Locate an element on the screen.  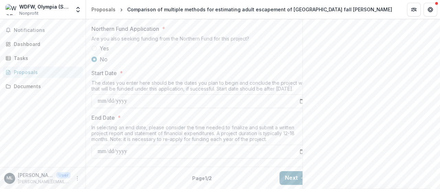
span: Yes is located at coordinates (104, 48).